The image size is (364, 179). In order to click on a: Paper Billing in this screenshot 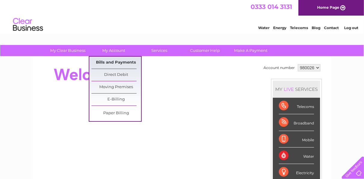, I will do `click(116, 114)`.